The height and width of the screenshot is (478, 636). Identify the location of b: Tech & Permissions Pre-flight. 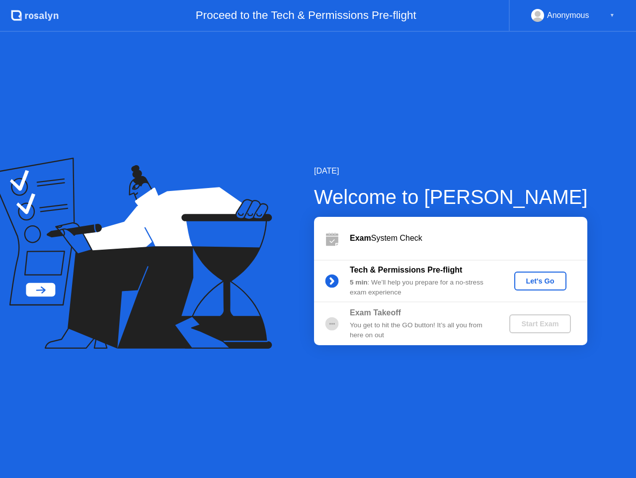
(406, 269).